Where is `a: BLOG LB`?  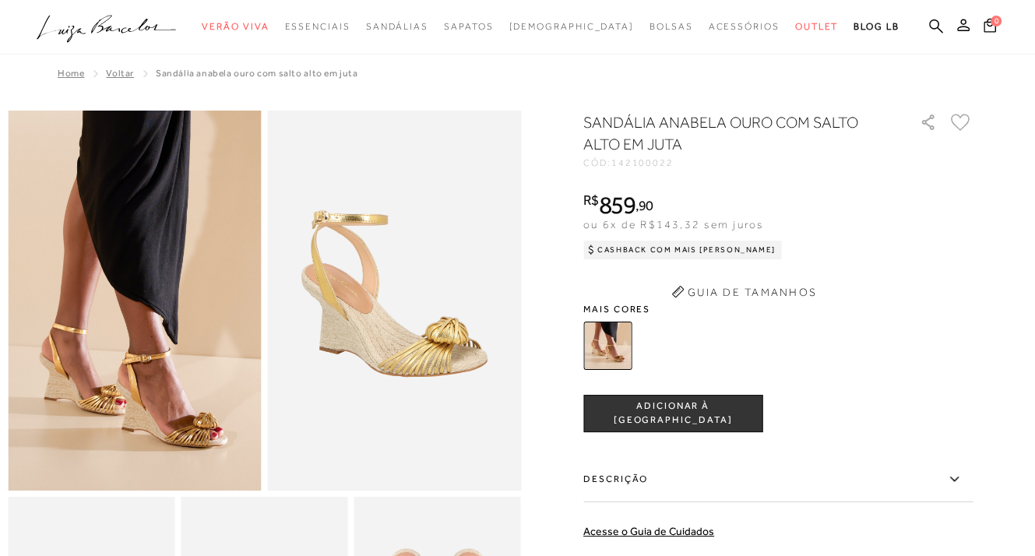
a: BLOG LB is located at coordinates (876, 26).